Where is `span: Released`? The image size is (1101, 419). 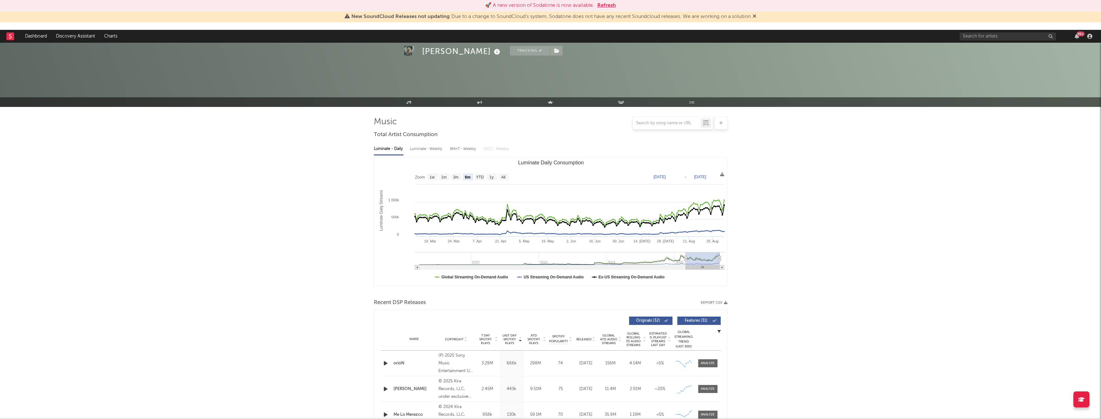 span: Released is located at coordinates (584, 340).